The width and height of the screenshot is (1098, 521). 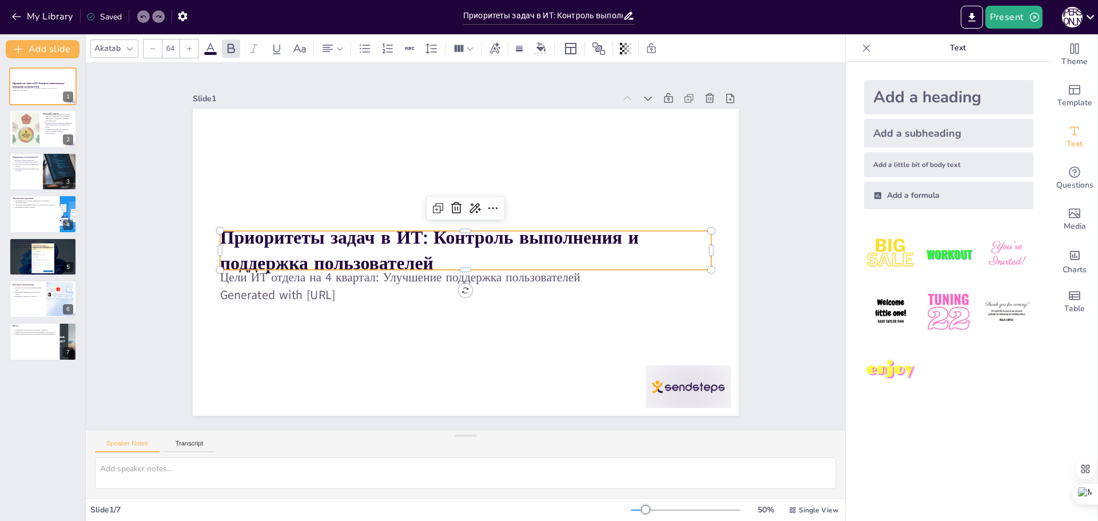 I want to click on p: Управление задачами, so click(x=34, y=199).